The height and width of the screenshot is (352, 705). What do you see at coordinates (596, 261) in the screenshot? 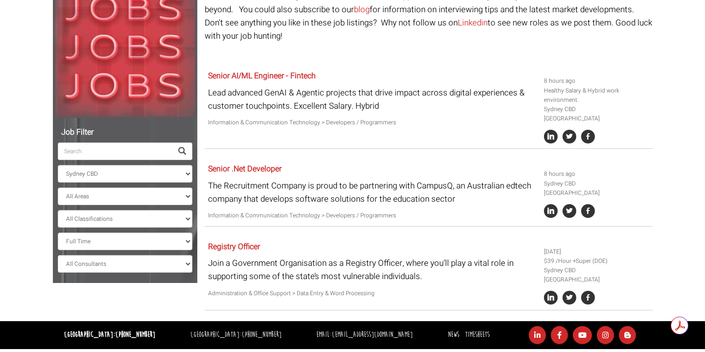
I see `li: $39 /Hour +Super (DOE)` at bounding box center [596, 261].